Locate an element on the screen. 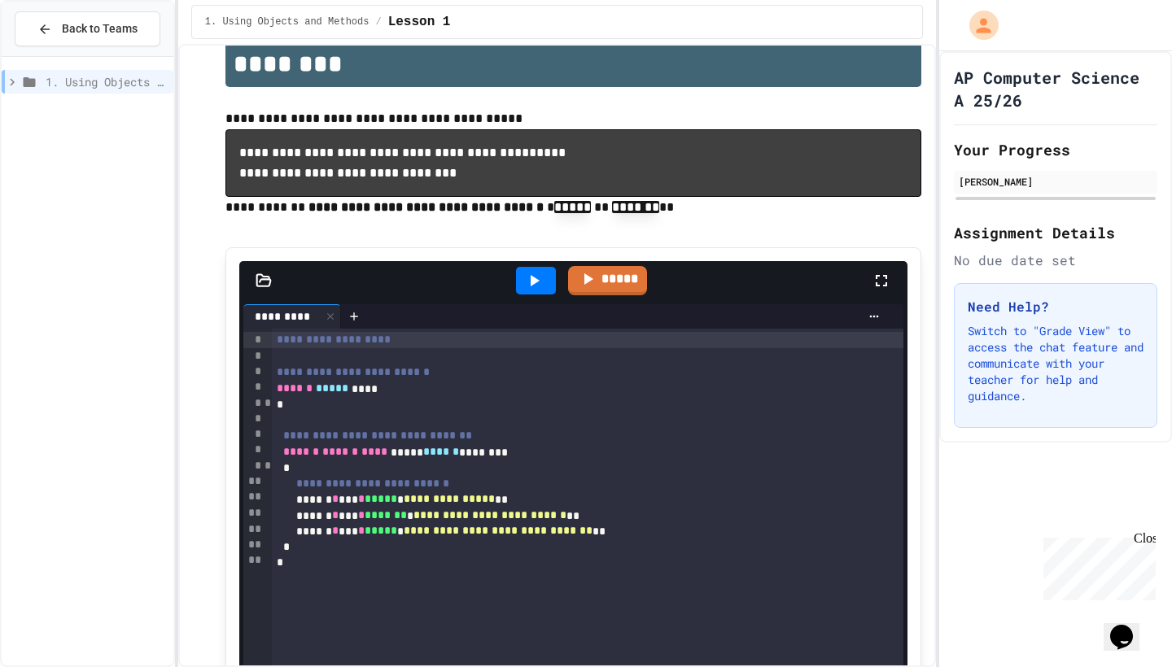  div: Chat with us now!Close is located at coordinates (59, 55).